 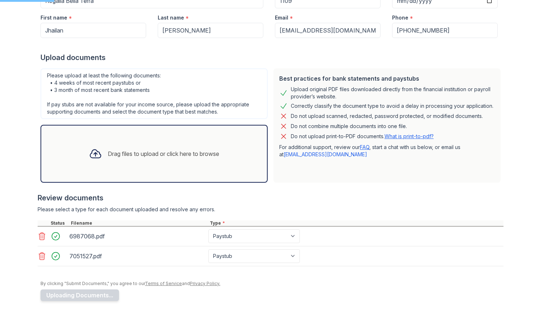 What do you see at coordinates (400, 18) in the screenshot?
I see `label: Phone` at bounding box center [400, 18].